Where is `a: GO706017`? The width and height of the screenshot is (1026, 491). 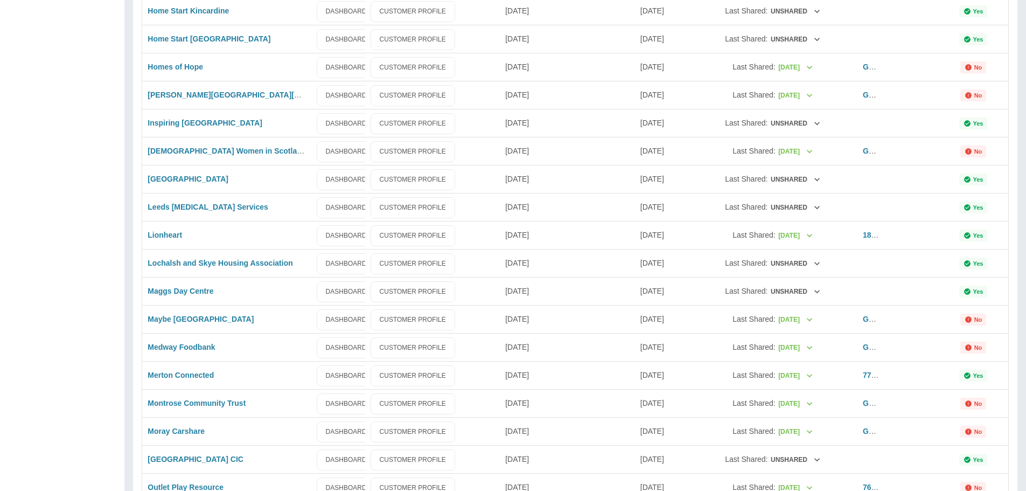 a: GO706017 is located at coordinates (881, 67).